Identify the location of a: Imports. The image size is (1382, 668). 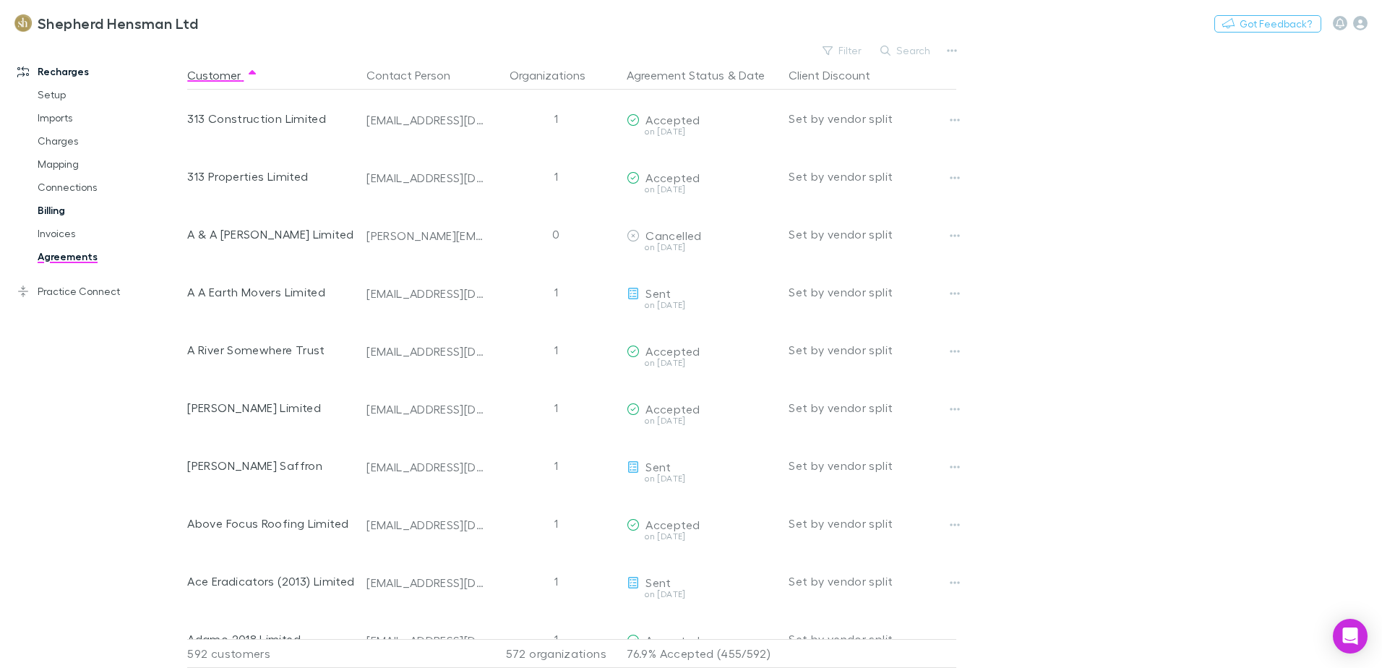
(109, 118).